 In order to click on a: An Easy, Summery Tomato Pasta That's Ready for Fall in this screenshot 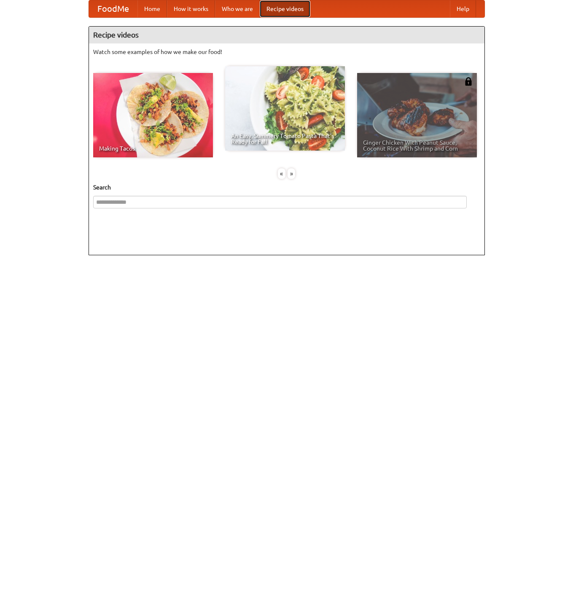, I will do `click(285, 108)`.